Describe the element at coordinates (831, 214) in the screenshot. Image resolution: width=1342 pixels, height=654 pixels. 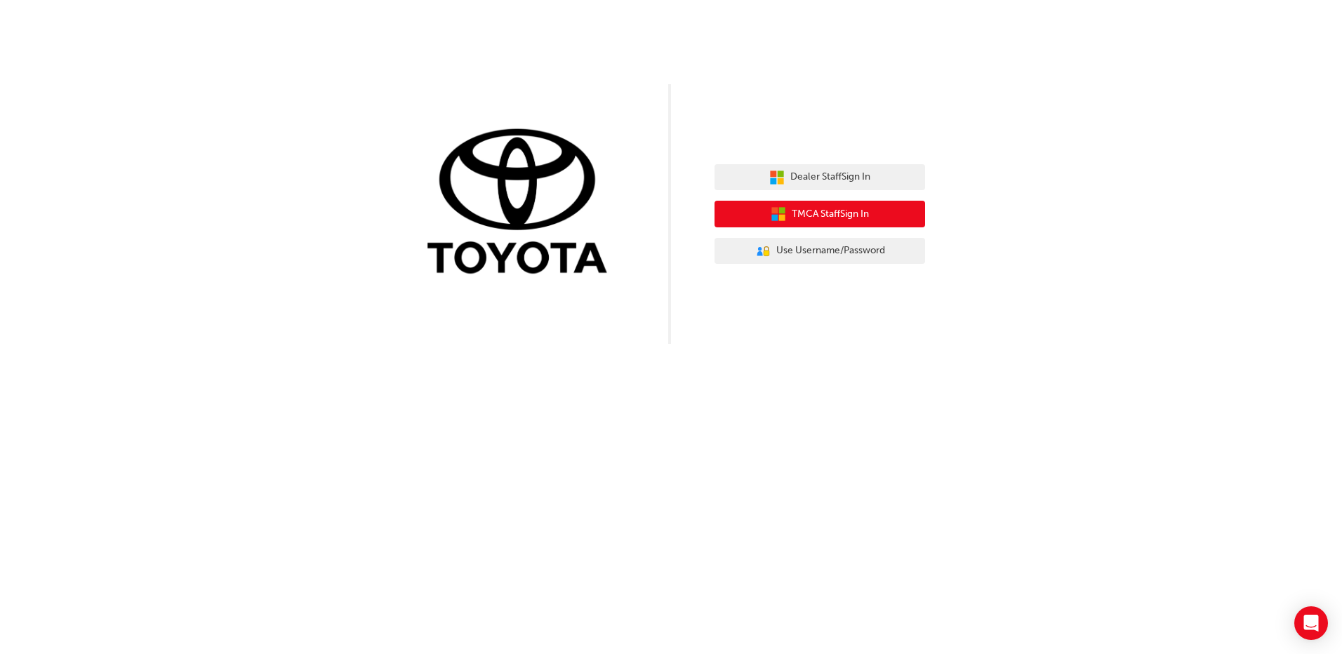
I see `span: TMCA Staff Sign In` at that location.